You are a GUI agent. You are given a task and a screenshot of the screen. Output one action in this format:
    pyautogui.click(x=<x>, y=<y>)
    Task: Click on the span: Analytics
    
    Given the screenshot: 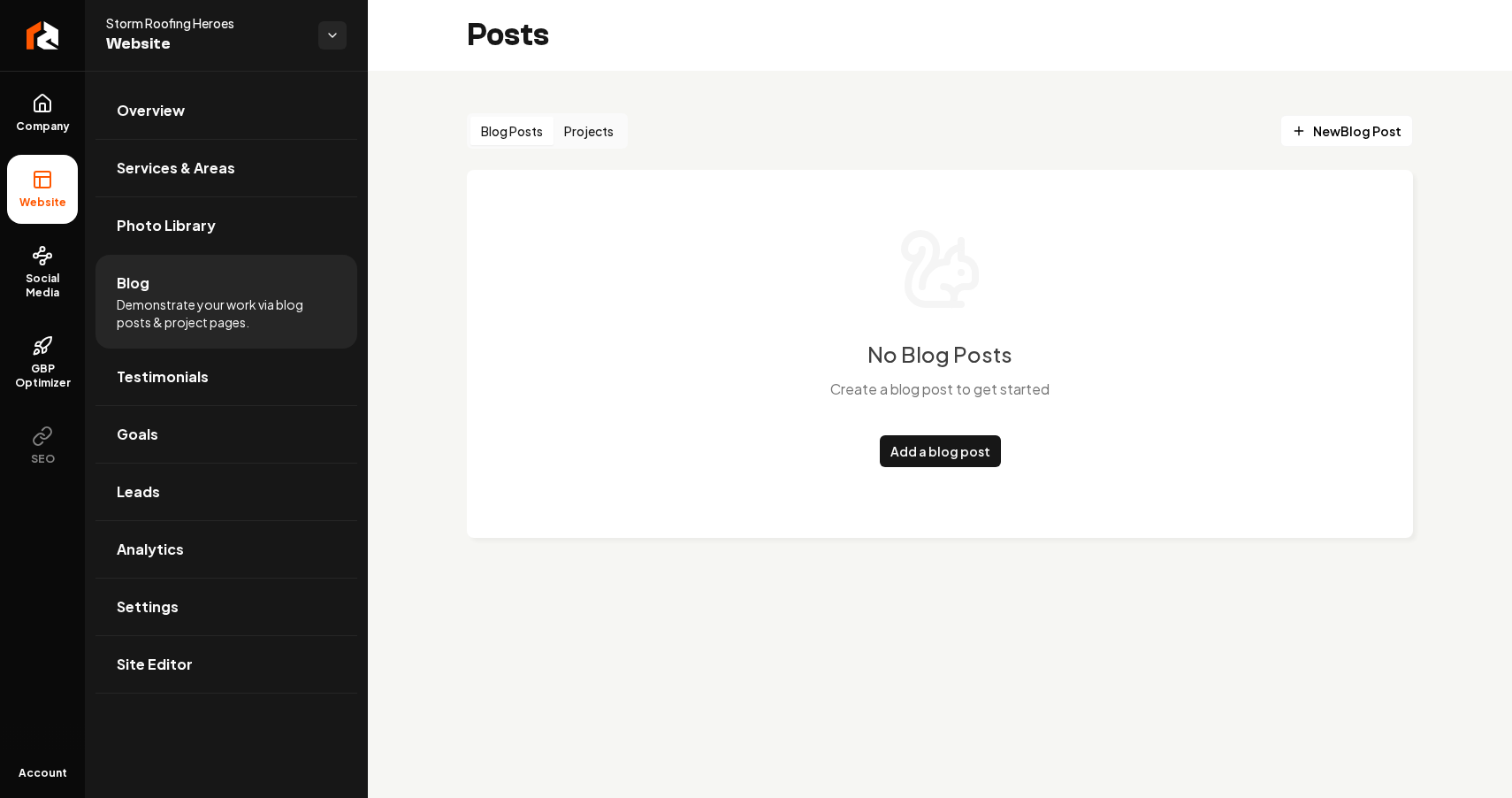 What is the action you would take?
    pyautogui.click(x=151, y=549)
    